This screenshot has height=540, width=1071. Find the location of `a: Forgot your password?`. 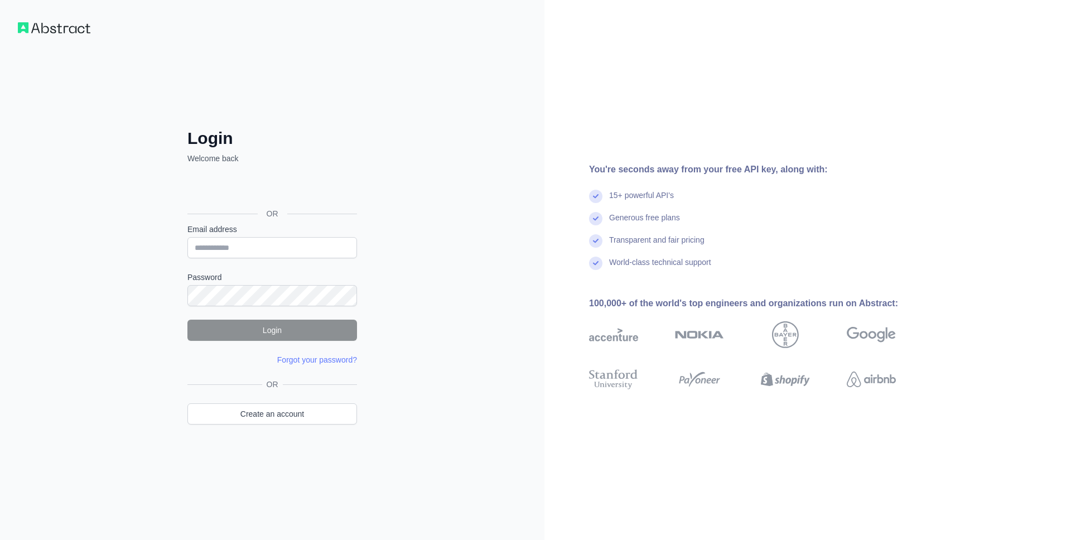

a: Forgot your password? is located at coordinates (317, 360).